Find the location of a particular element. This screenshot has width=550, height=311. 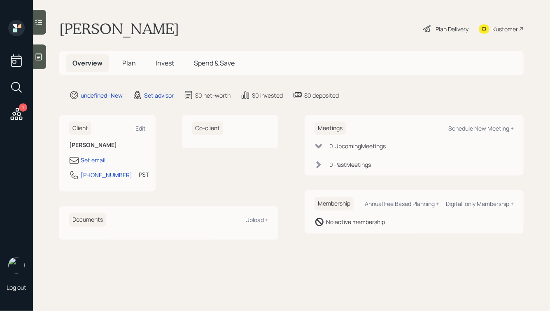

div: Set email is located at coordinates (93, 160).